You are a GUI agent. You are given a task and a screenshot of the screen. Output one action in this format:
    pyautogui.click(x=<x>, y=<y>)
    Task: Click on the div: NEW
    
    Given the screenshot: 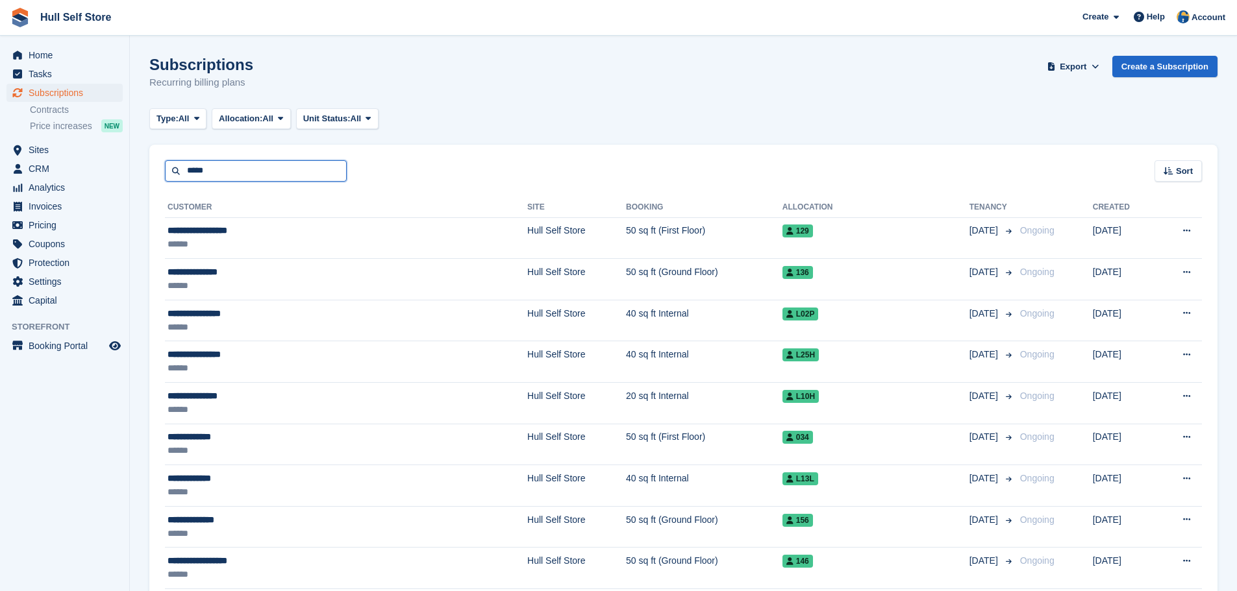 What is the action you would take?
    pyautogui.click(x=112, y=126)
    